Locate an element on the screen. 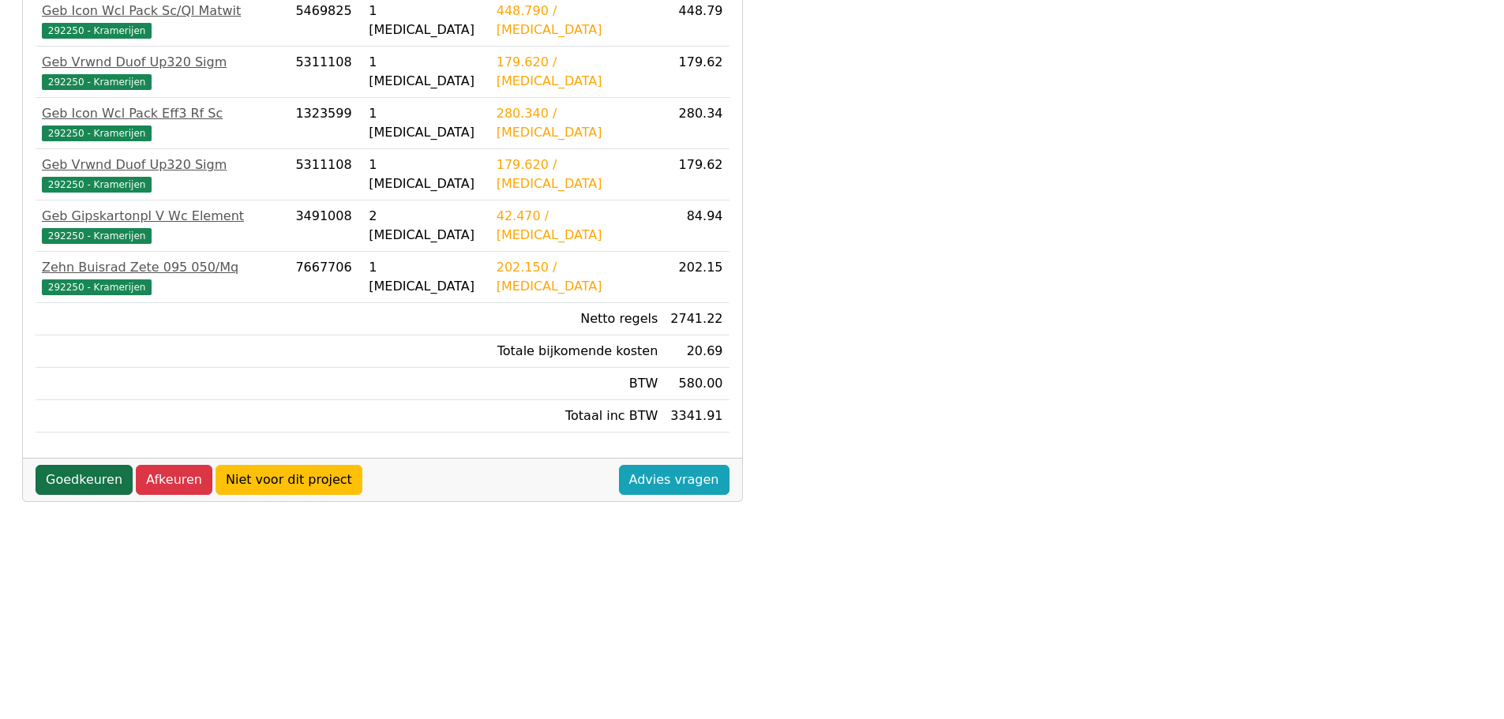 Image resolution: width=1504 pixels, height=719 pixels. a: Niet voor dit project is located at coordinates (289, 480).